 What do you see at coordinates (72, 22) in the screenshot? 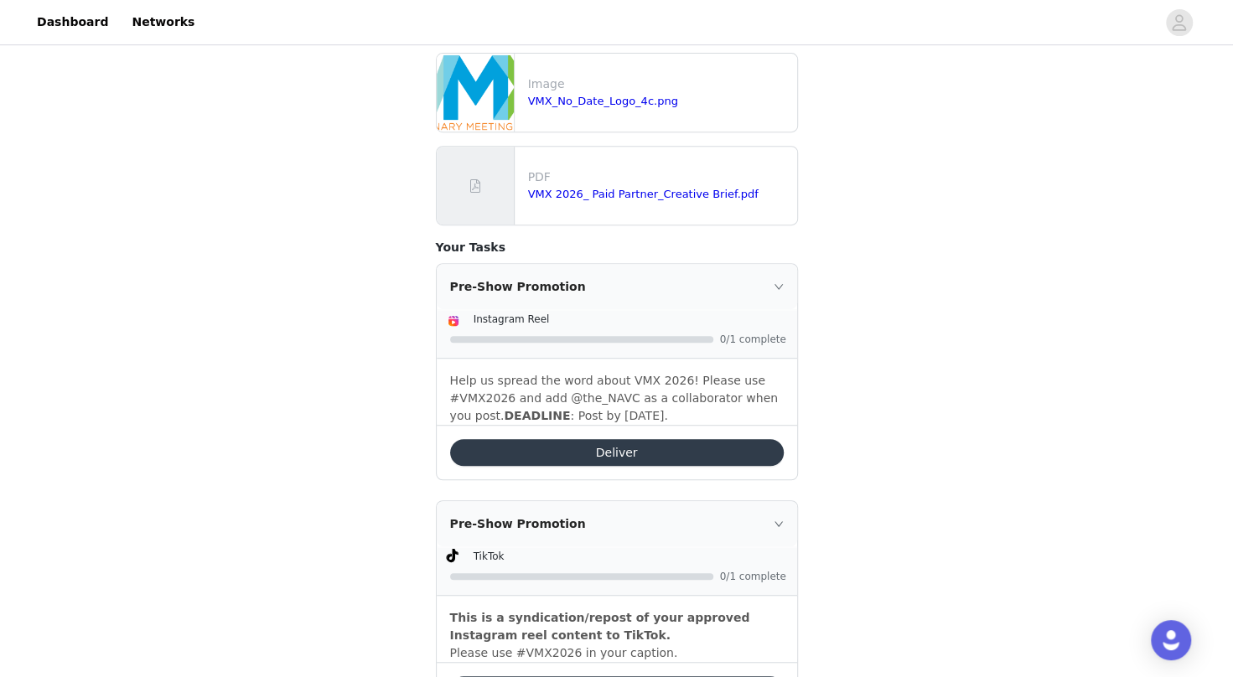
I see `a: Dashboard` at bounding box center [72, 22].